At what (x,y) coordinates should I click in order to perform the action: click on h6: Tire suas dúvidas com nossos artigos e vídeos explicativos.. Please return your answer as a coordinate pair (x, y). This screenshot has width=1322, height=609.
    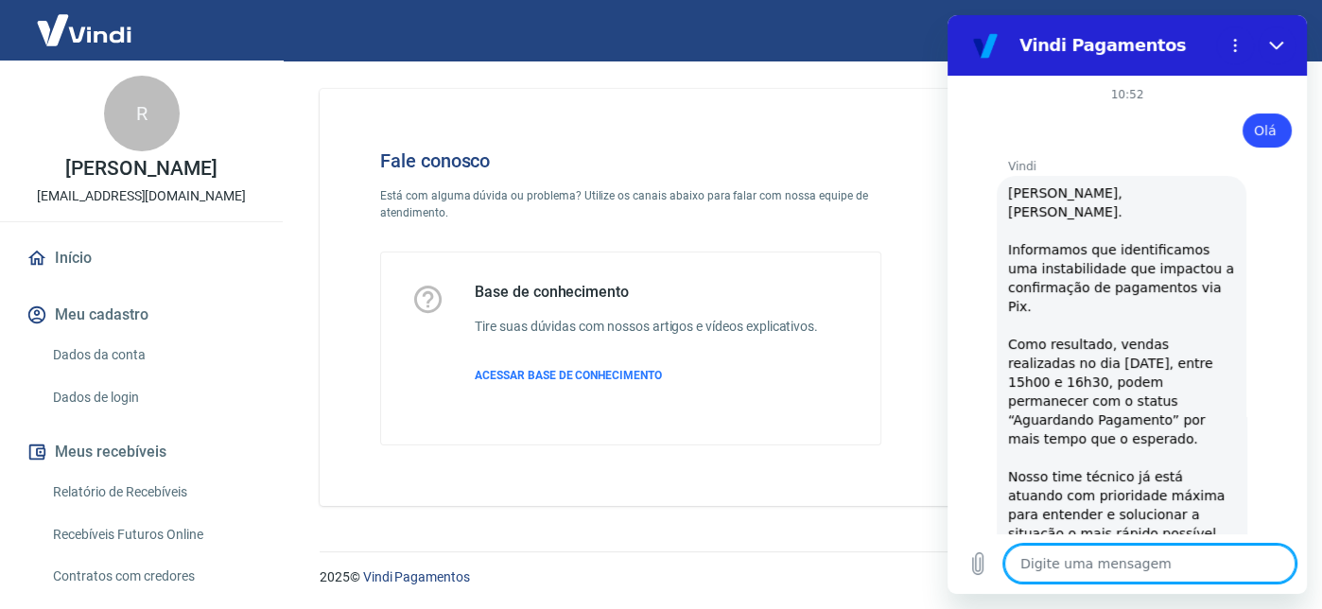
    Looking at the image, I should click on (646, 326).